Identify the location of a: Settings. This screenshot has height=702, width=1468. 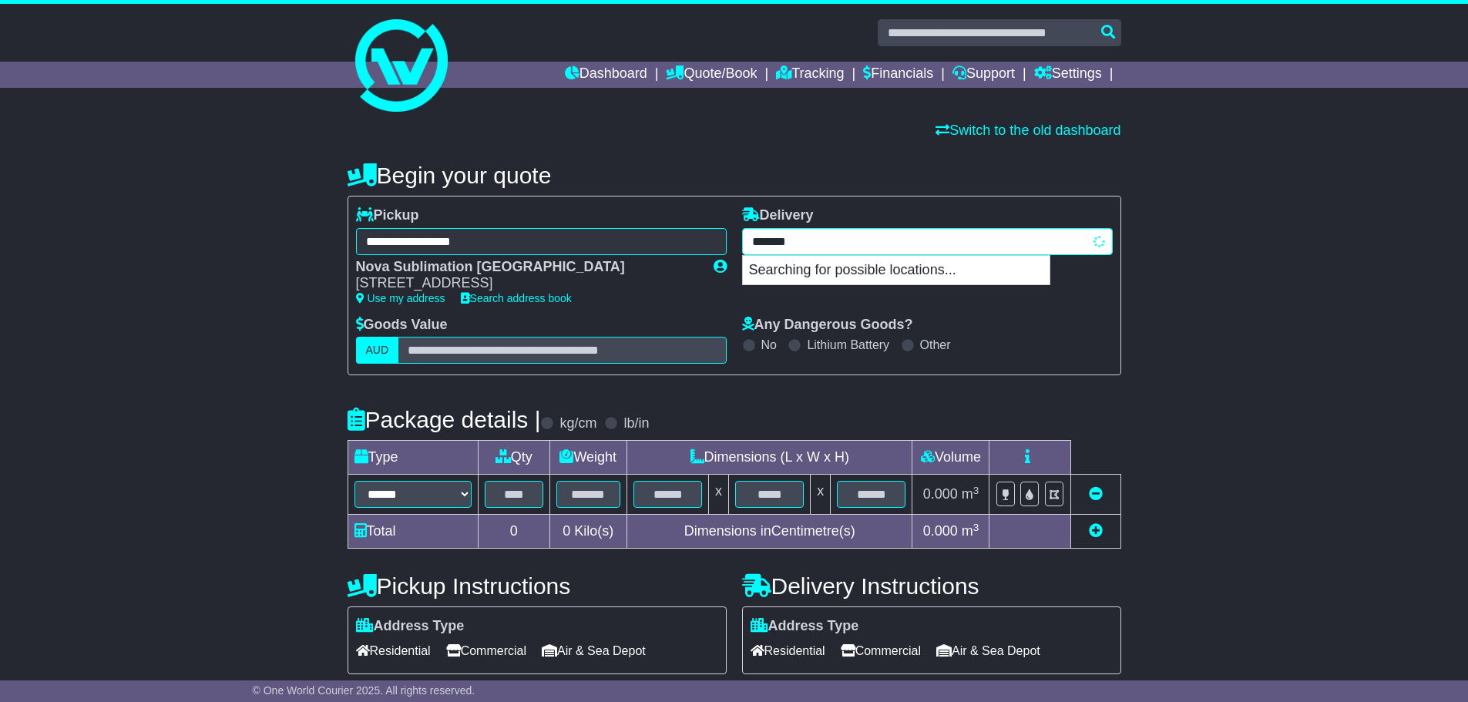
(1068, 75).